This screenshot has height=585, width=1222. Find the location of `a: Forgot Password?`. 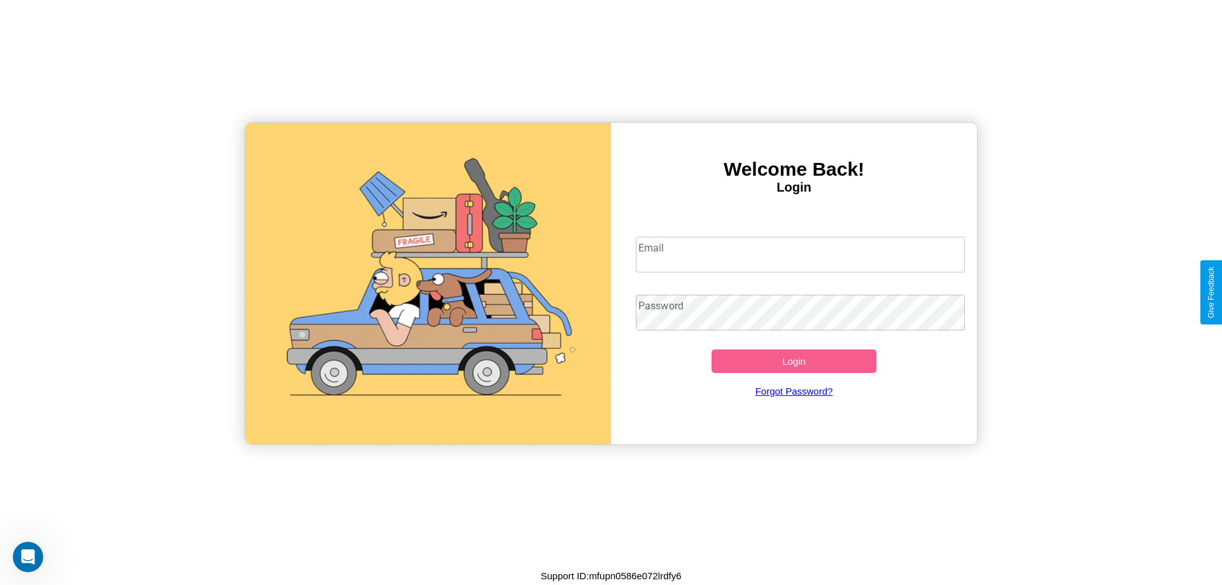

a: Forgot Password? is located at coordinates (794, 391).